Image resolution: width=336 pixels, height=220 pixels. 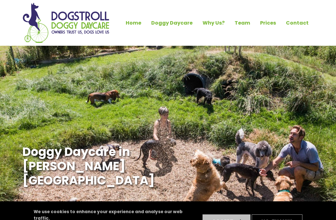 I want to click on a: Team, so click(x=242, y=23).